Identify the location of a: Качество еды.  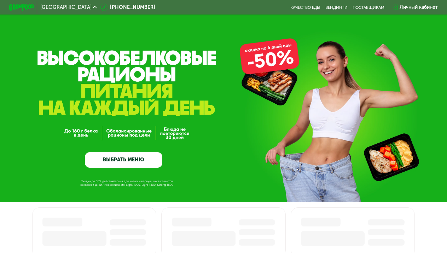
(305, 7).